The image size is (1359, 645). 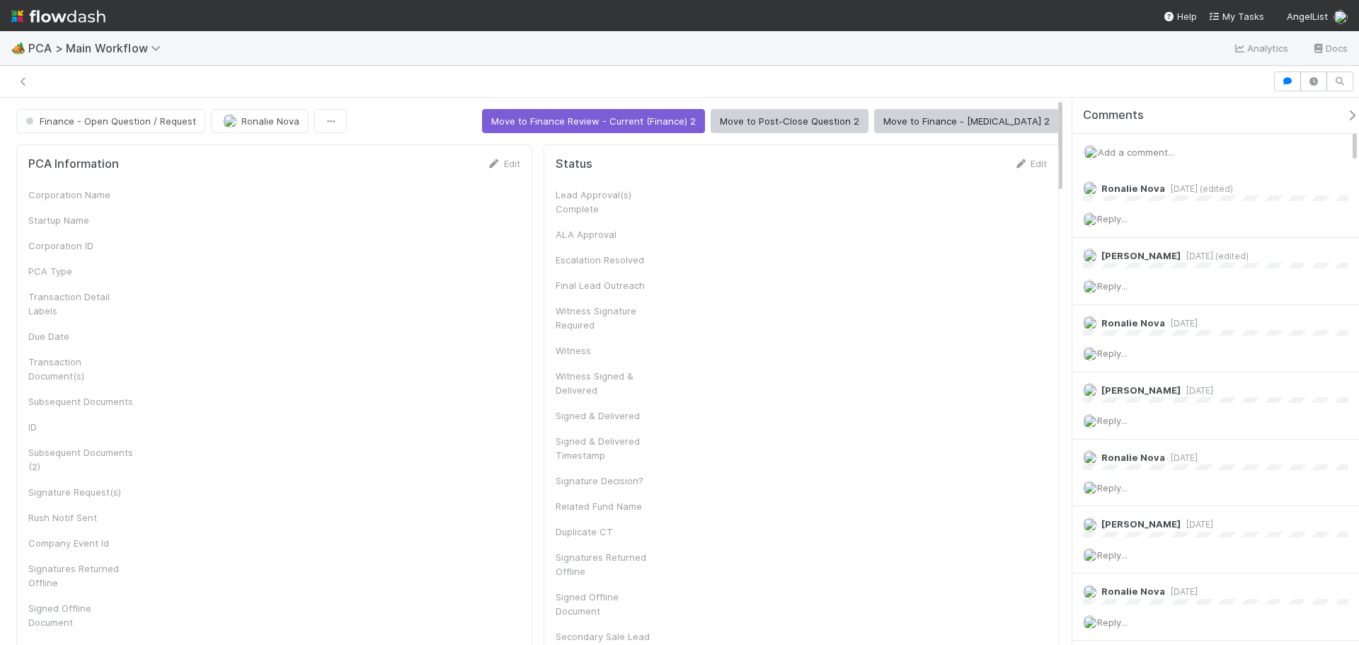 What do you see at coordinates (609, 202) in the screenshot?
I see `div: Lead Approval(s) Complete` at bounding box center [609, 202].